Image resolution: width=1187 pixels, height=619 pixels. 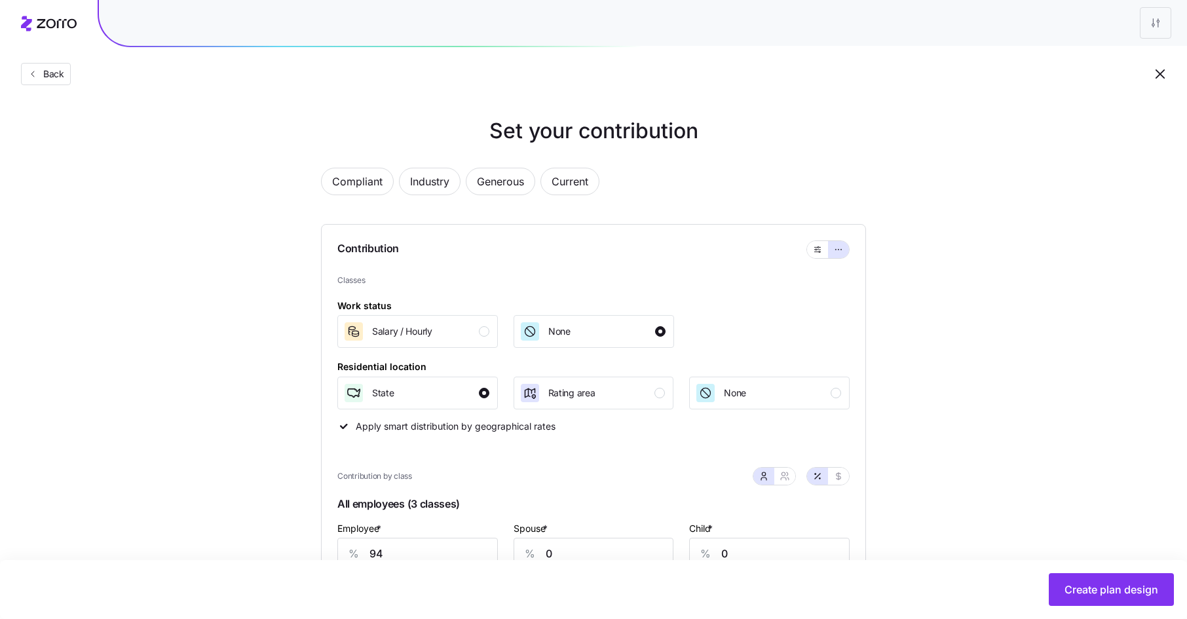 I want to click on span: Salary / Hourly, so click(x=402, y=332).